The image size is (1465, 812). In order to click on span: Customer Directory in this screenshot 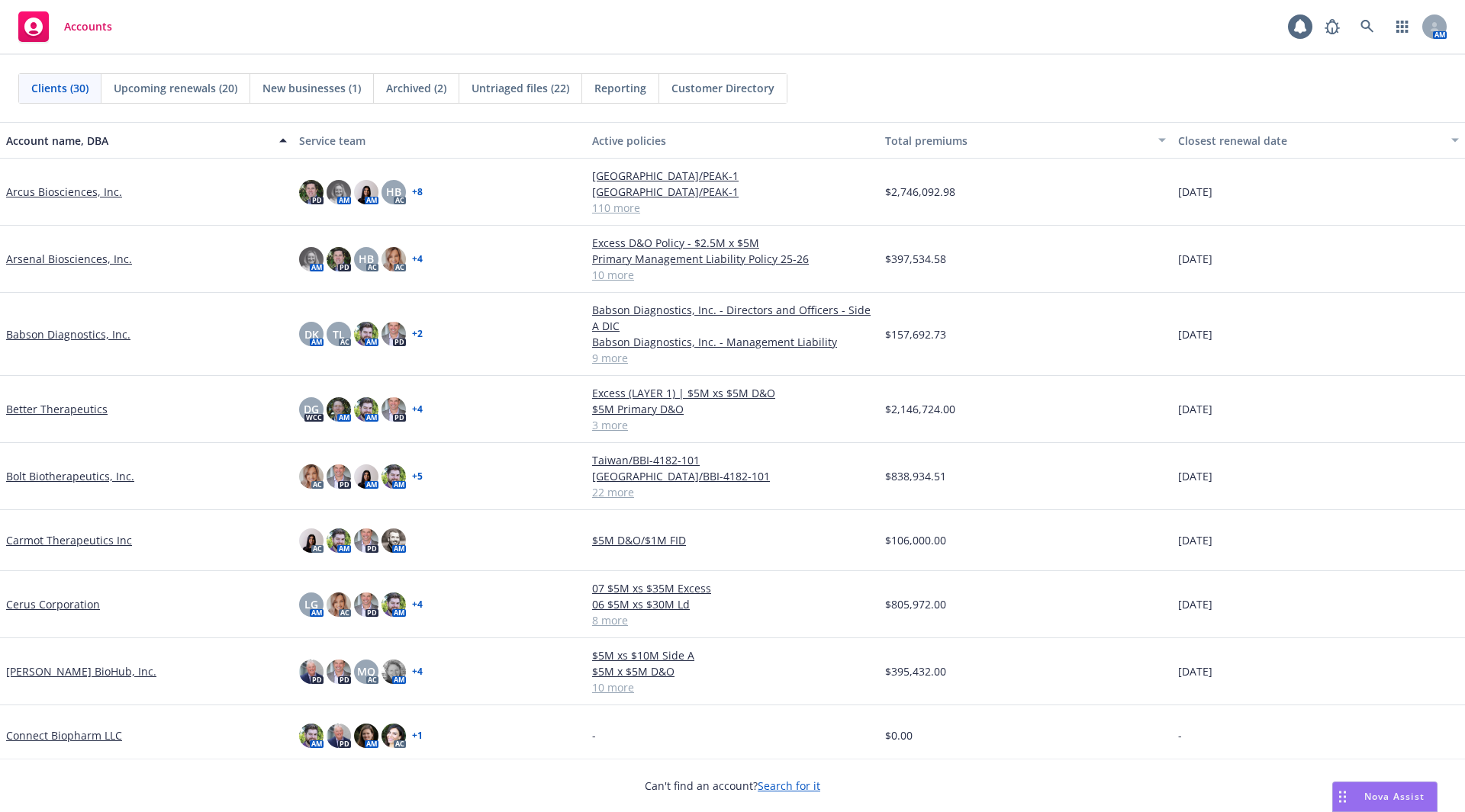, I will do `click(723, 87)`.